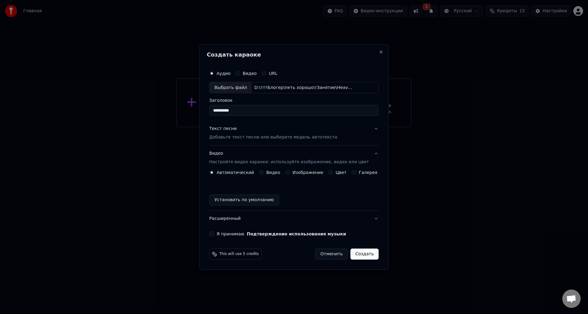  What do you see at coordinates (308, 173) in the screenshot?
I see `label: Изображение` at bounding box center [308, 173].